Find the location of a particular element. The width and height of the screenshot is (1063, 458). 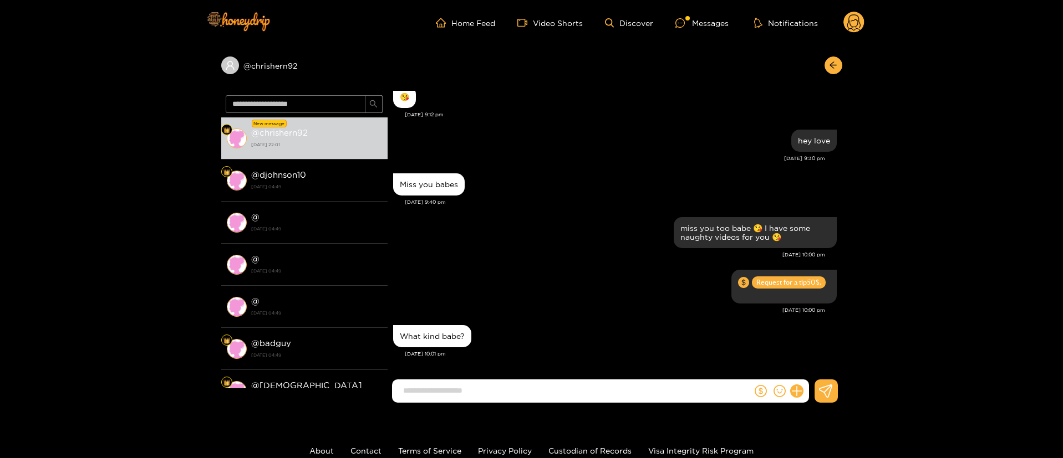

span: user is located at coordinates (230, 65).